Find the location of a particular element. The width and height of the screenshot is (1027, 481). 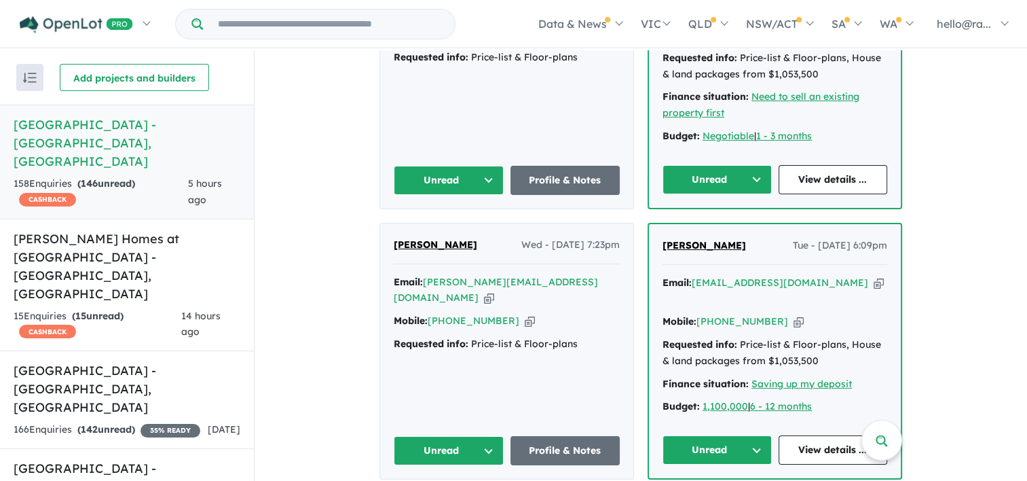

a: Need to sell an existing property first is located at coordinates (761, 105).